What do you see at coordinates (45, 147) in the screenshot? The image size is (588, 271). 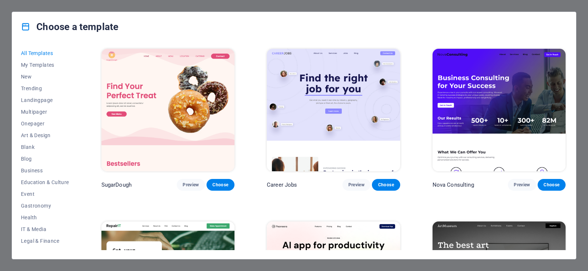 I see `button: Blank` at bounding box center [45, 147].